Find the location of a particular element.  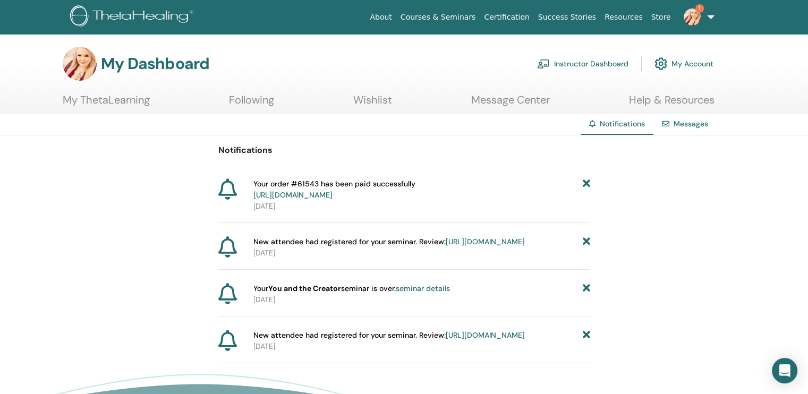

span: Your order #61543 has been paid successfully is located at coordinates (334, 190).